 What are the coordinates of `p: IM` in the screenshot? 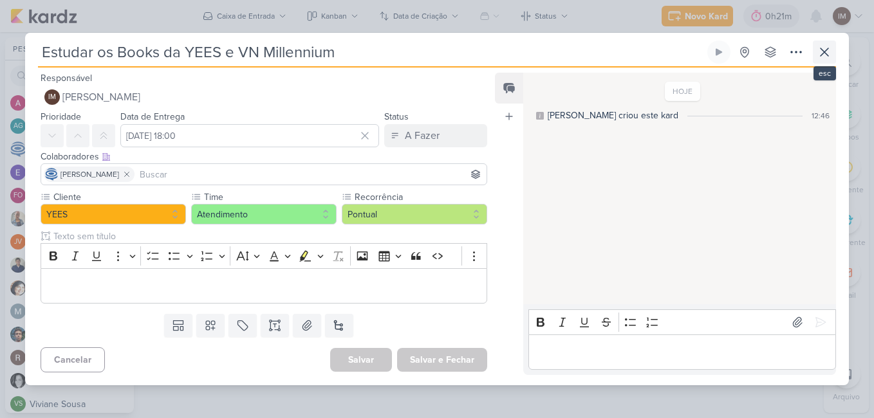 It's located at (52, 97).